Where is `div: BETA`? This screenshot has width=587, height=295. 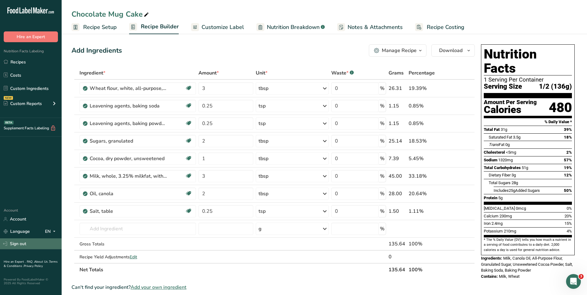
div: BETA is located at coordinates (9, 123).